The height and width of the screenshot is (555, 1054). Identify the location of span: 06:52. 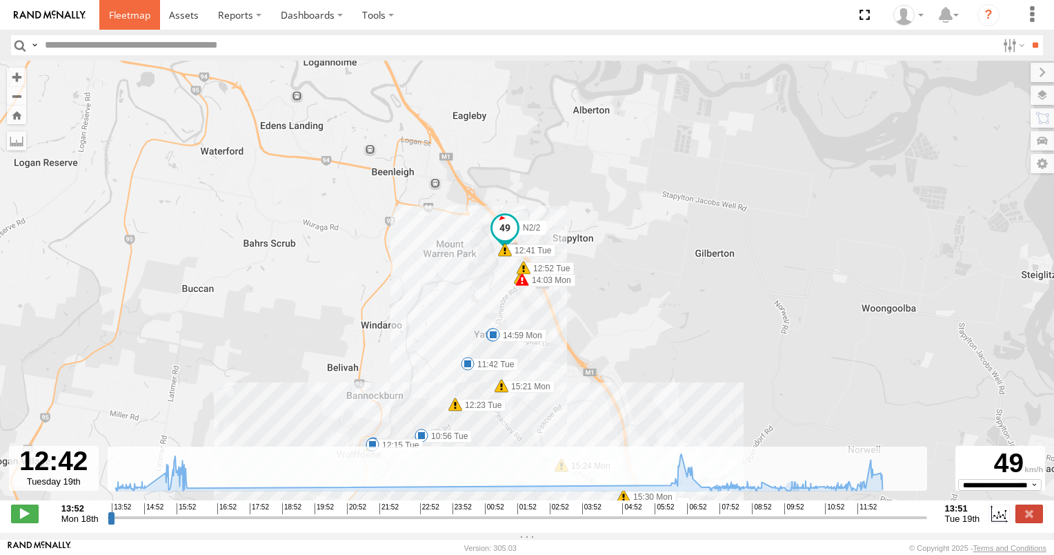
(697, 508).